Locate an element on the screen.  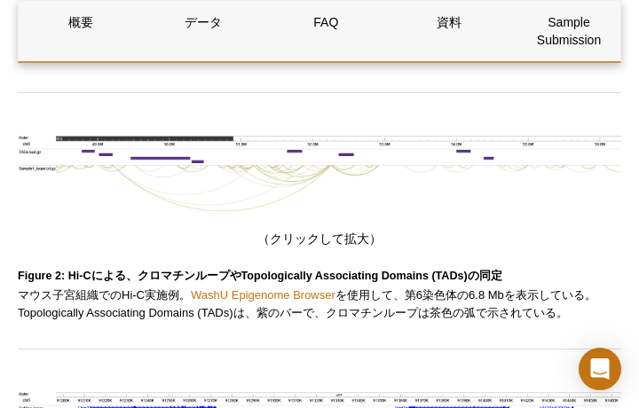
a: データ is located at coordinates (202, 22).